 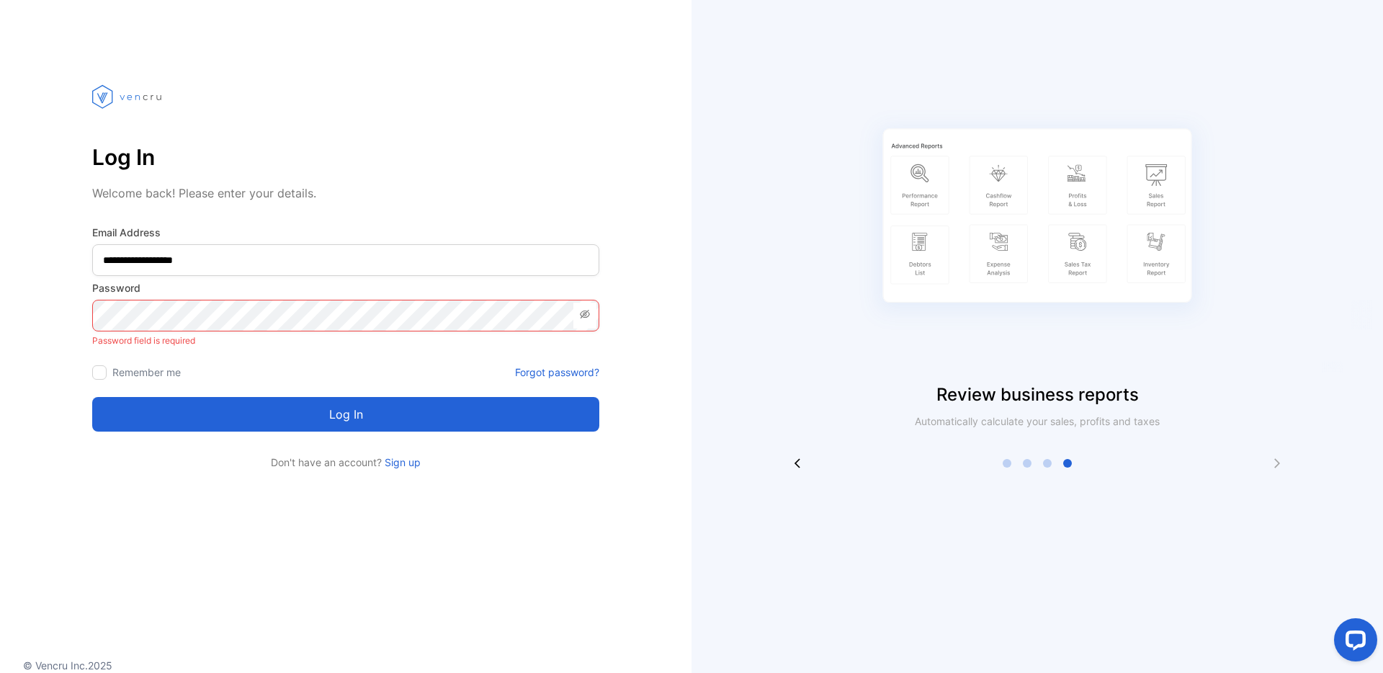 What do you see at coordinates (346, 232) in the screenshot?
I see `label: Email Address` at bounding box center [346, 232].